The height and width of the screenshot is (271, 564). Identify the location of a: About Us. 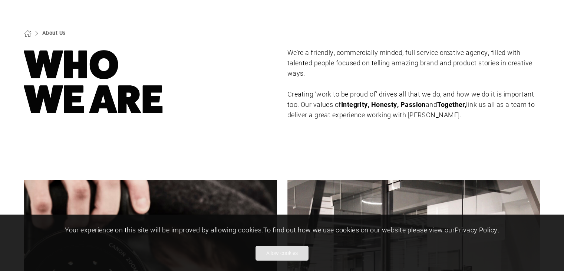
(54, 33).